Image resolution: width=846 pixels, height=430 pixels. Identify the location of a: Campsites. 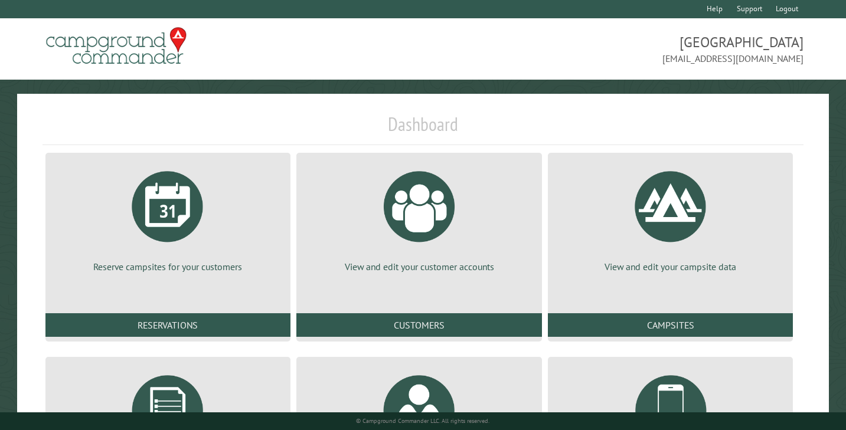
(671, 325).